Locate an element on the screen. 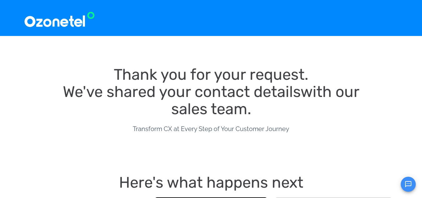 The width and height of the screenshot is (422, 198). span: Here's what happens next is located at coordinates (211, 182).